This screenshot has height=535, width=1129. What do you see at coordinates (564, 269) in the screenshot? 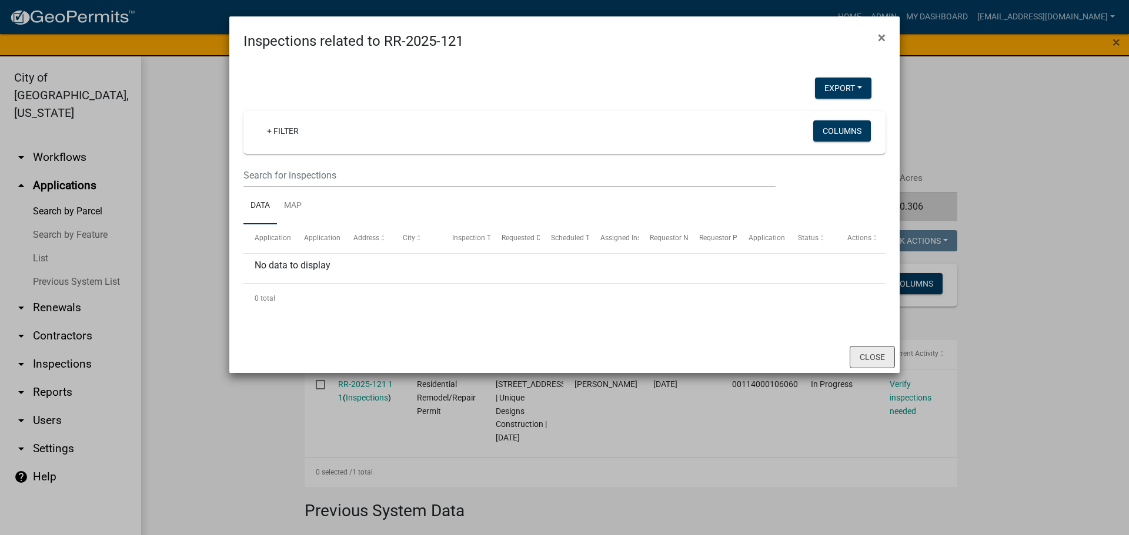
I see `div: No data to display` at bounding box center [564, 269].